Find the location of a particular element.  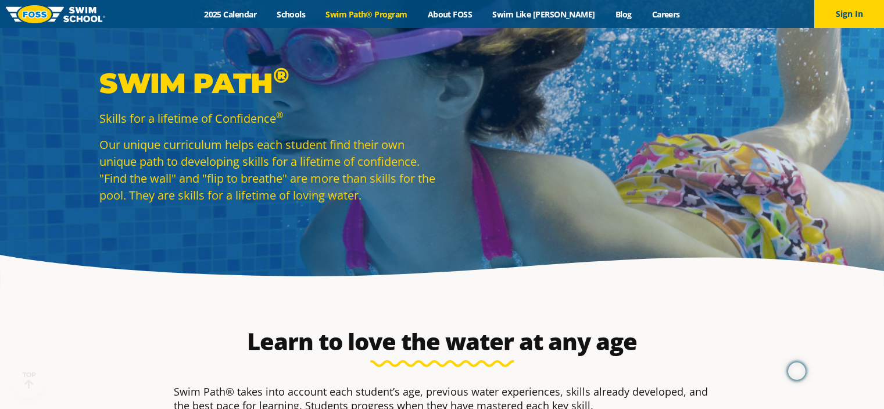

a: Careers is located at coordinates (666, 14).